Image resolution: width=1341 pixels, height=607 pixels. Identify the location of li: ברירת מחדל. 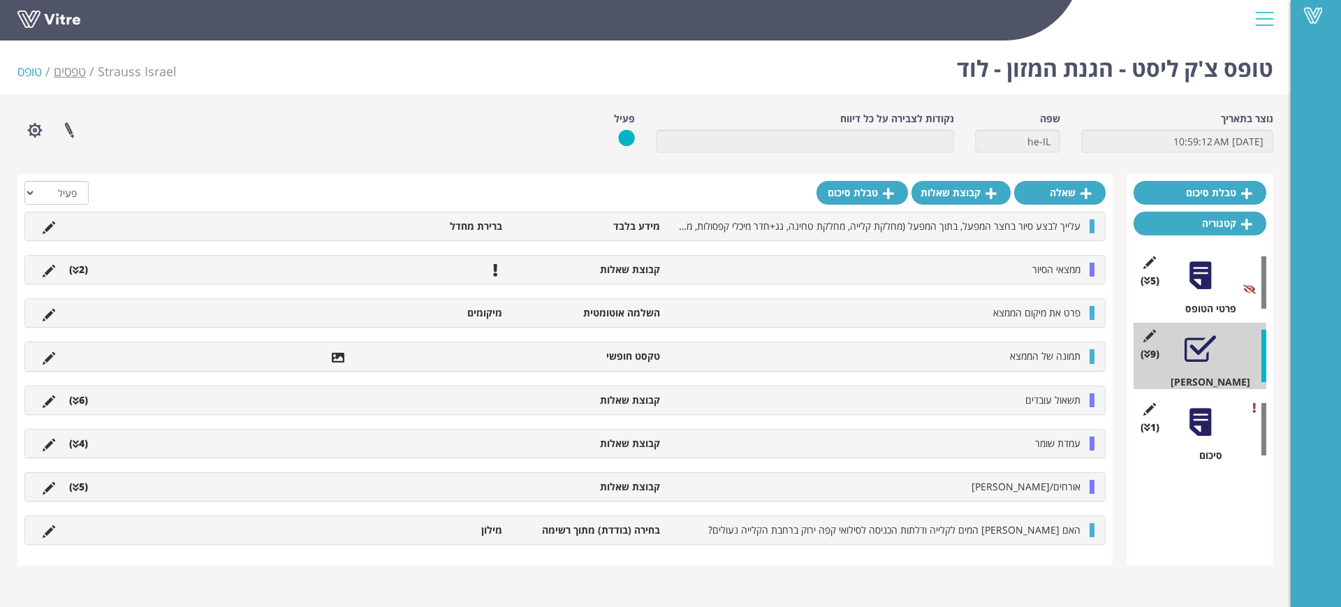
(430, 226).